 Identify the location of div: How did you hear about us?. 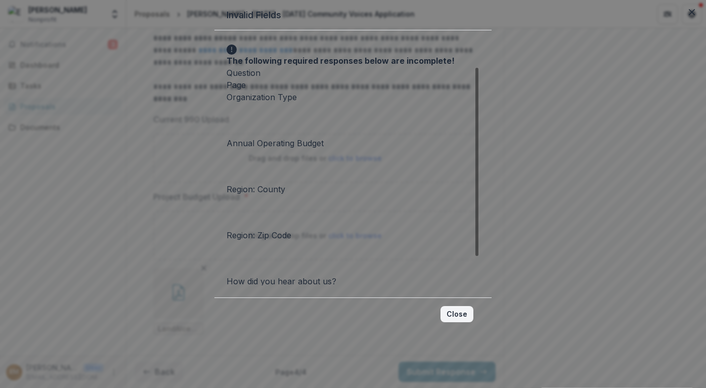
(353, 281).